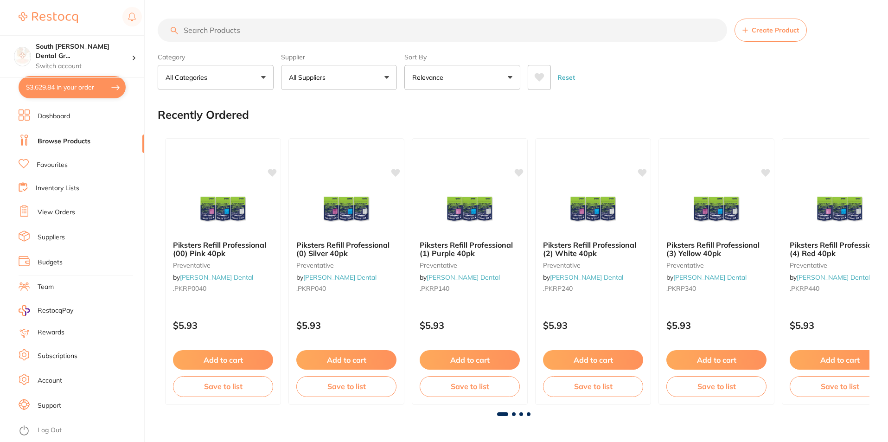  What do you see at coordinates (48, 18) in the screenshot?
I see `a: Restocq Logo` at bounding box center [48, 18].